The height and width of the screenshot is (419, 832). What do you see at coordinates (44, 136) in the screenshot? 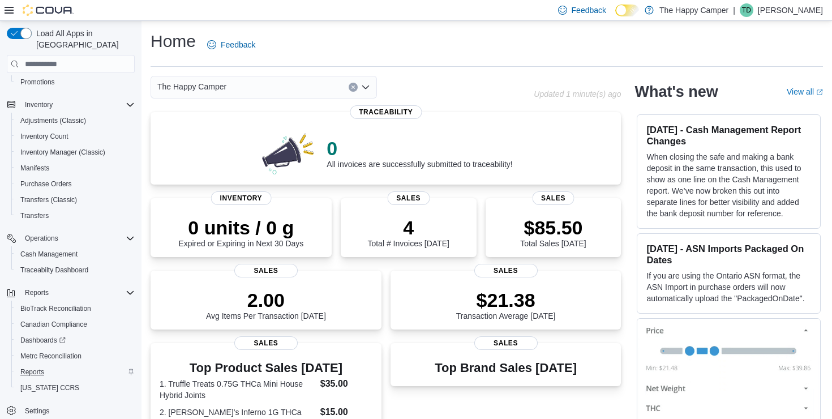
I see `a: Inventory Count` at bounding box center [44, 136].